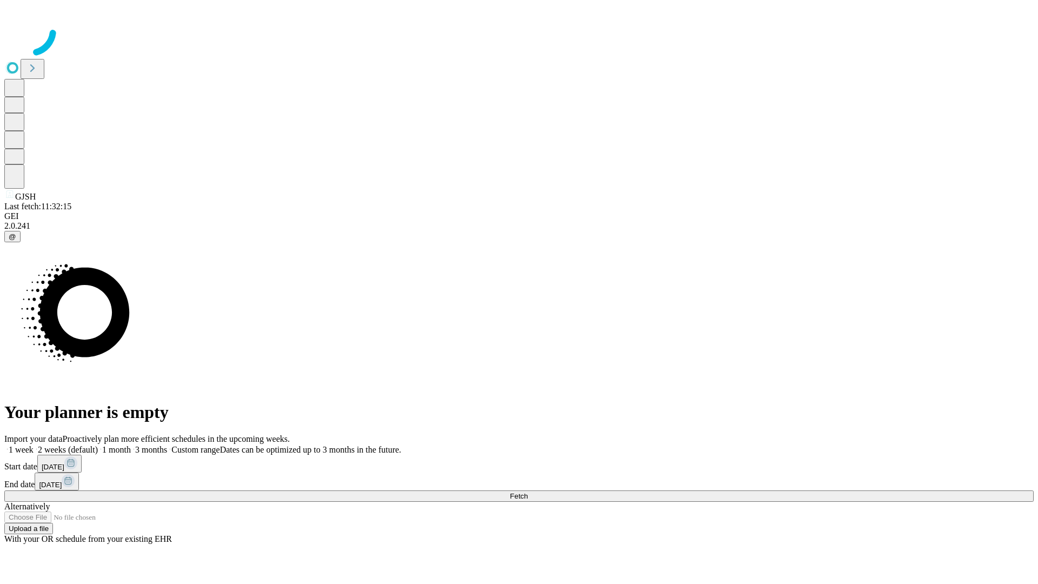 Image resolution: width=1038 pixels, height=584 pixels. Describe the element at coordinates (68, 449) in the screenshot. I see `span: 2 weeks (default)` at that location.